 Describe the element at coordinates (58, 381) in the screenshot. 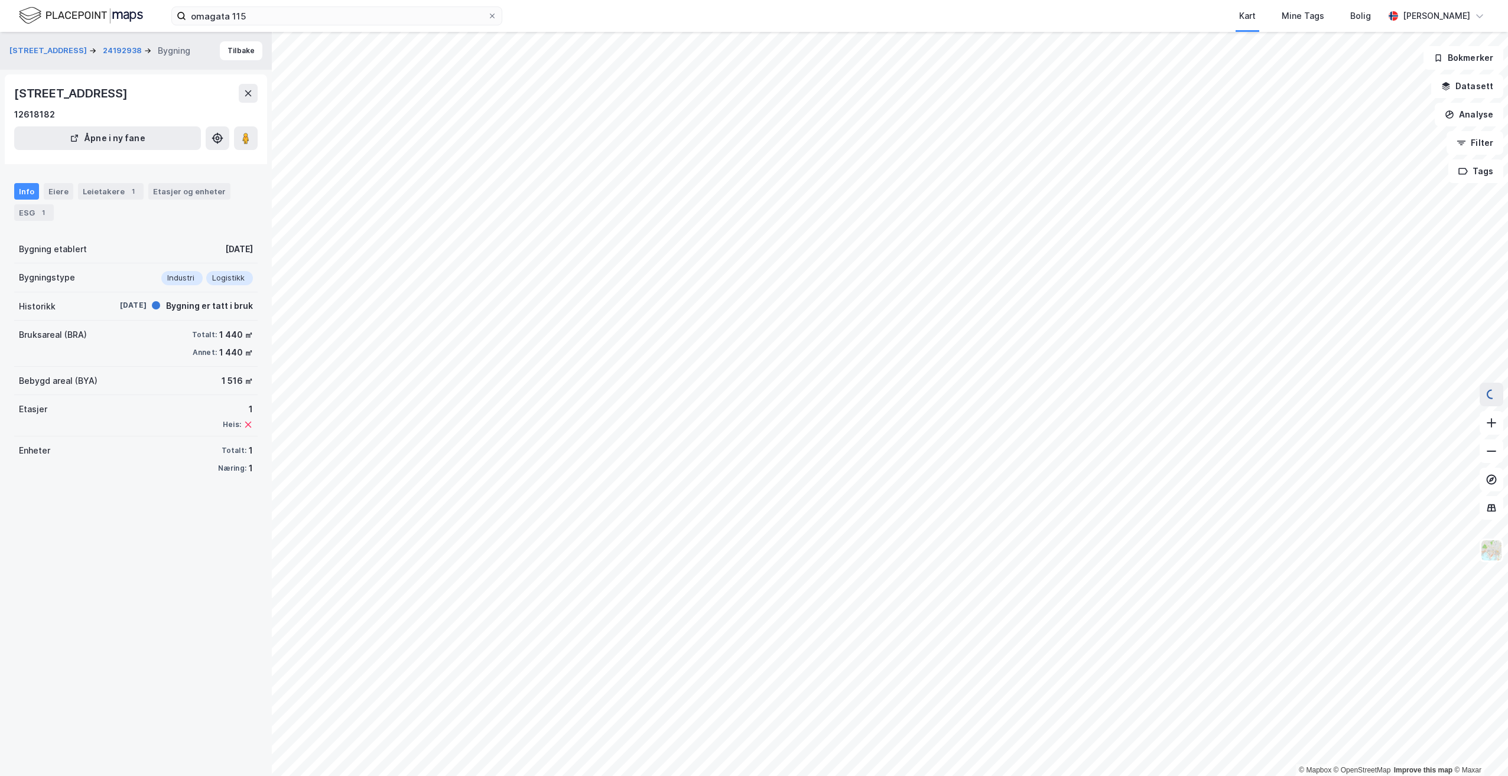

I see `div: Bebygd areal (BYA)` at that location.